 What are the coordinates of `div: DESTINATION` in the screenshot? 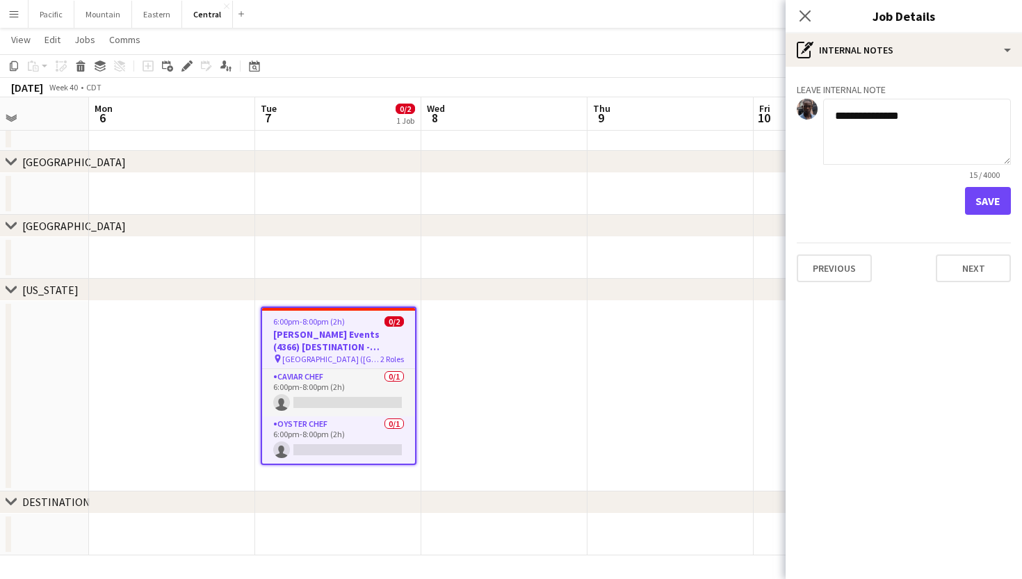 It's located at (56, 502).